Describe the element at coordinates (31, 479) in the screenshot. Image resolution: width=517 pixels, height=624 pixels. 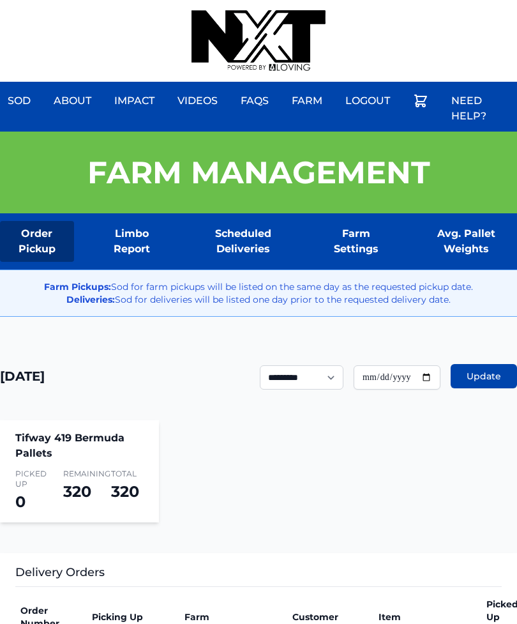
I see `span: Picked Up` at that location.